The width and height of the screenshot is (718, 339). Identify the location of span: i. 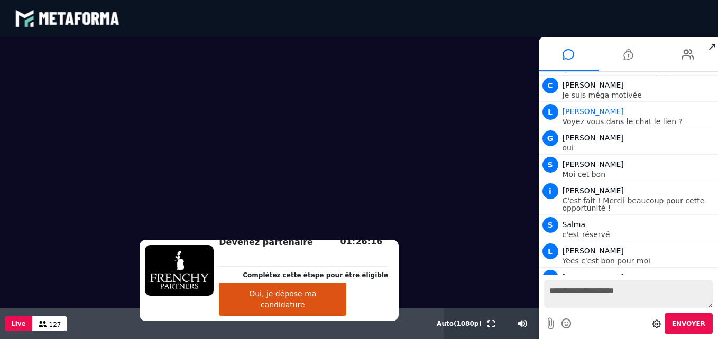
(550, 191).